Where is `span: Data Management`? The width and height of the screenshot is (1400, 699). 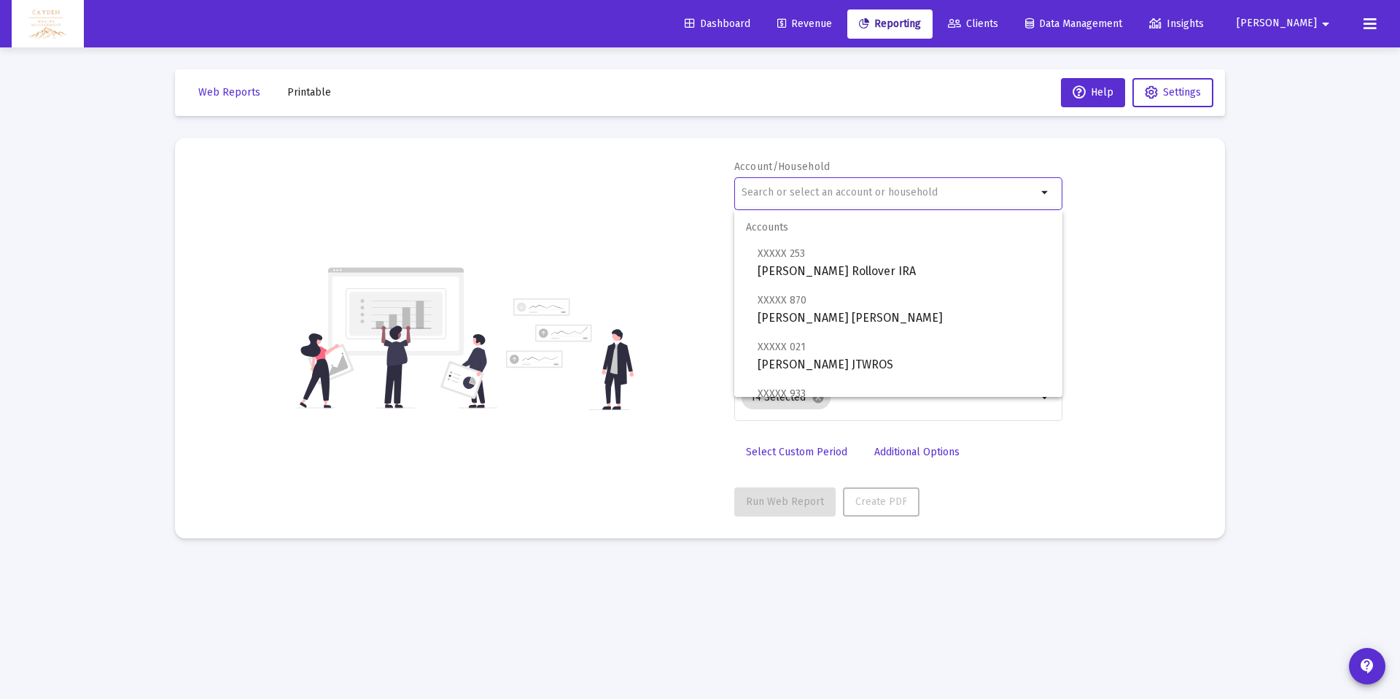
span: Data Management is located at coordinates (1073, 23).